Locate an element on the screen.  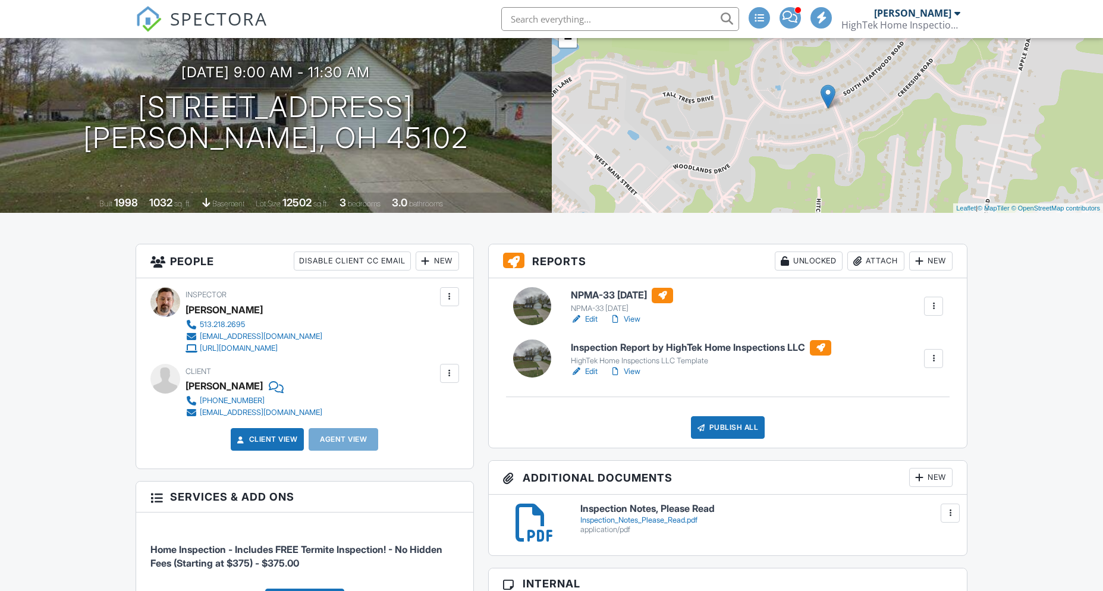
a: SPECTORA is located at coordinates (202, 29).